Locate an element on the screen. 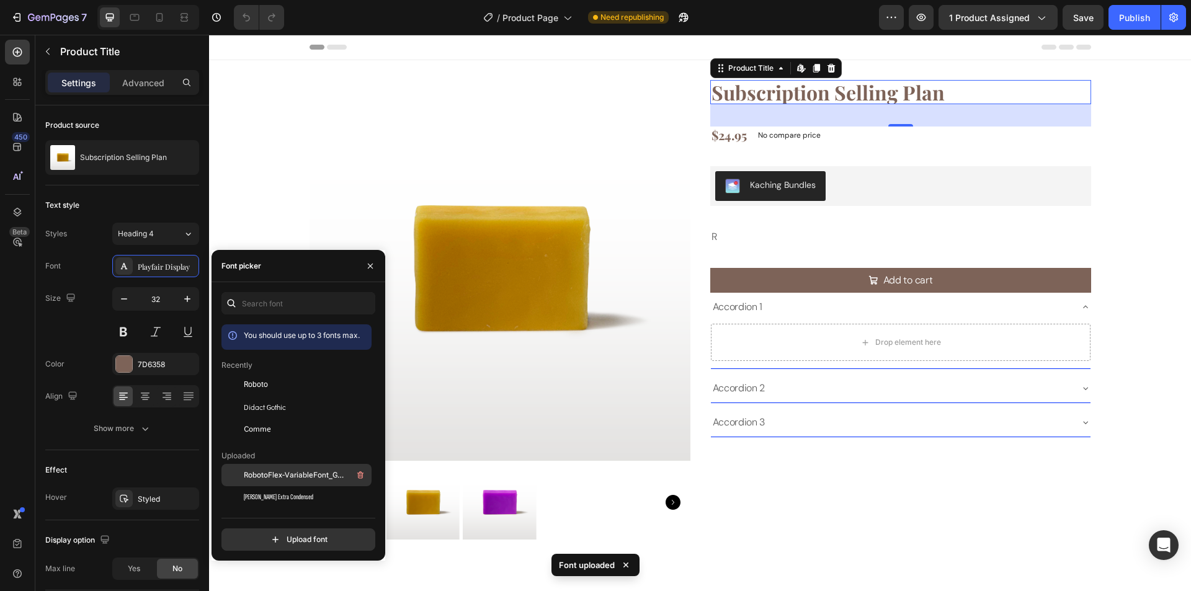 The height and width of the screenshot is (591, 1191). p: Uploaded is located at coordinates (238, 456).